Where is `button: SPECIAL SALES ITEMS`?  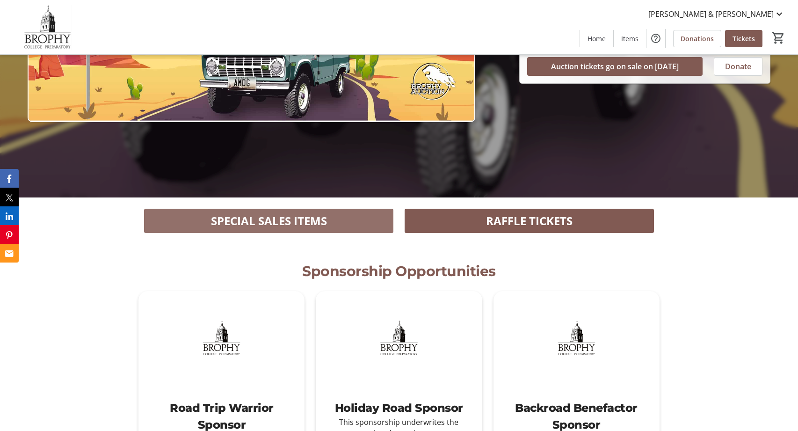 button: SPECIAL SALES ITEMS is located at coordinates (268, 221).